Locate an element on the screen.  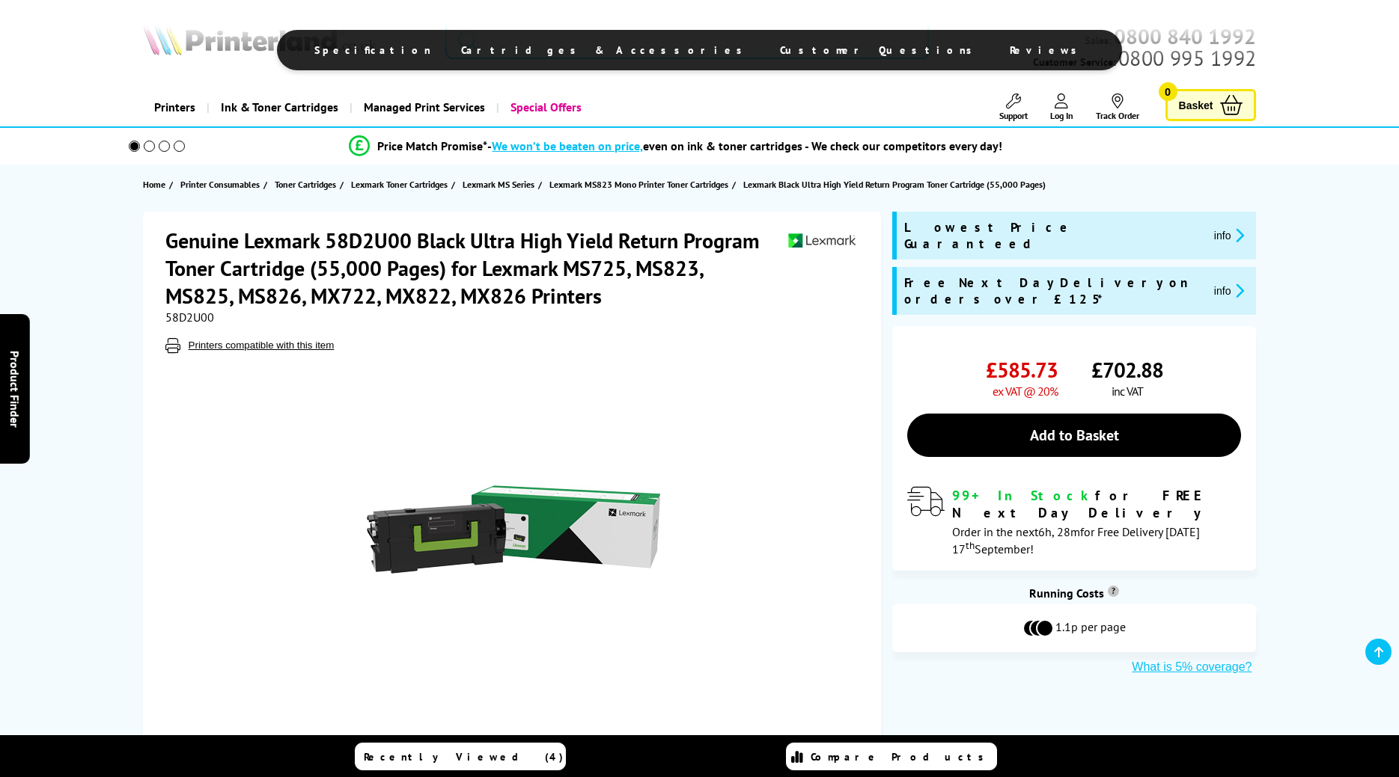
span: Lexmark MS Series is located at coordinates (498, 184).